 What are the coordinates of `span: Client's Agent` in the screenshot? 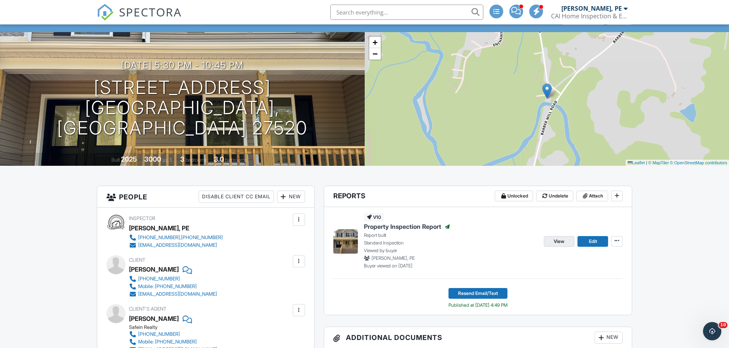 It's located at (148, 309).